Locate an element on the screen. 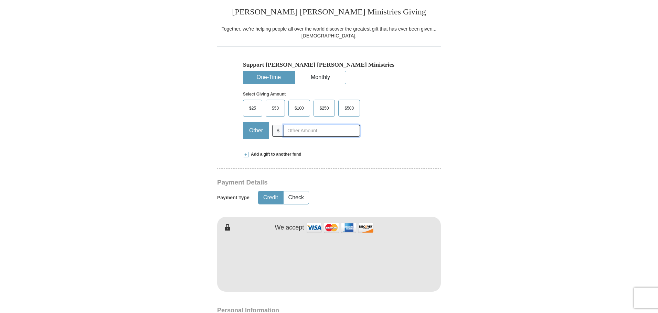 This screenshot has height=313, width=658. button: Check is located at coordinates (296, 198).